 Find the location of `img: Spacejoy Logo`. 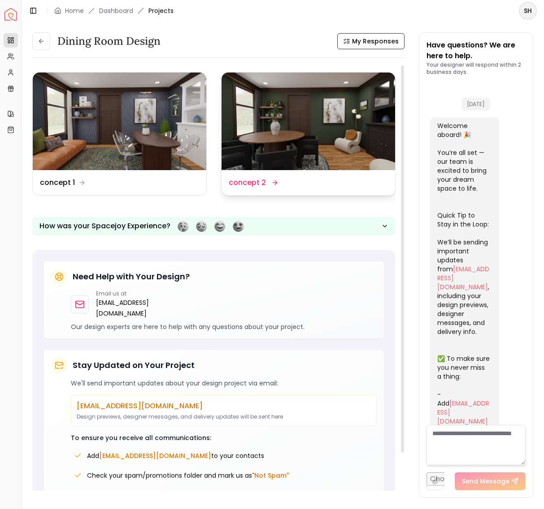

img: Spacejoy Logo is located at coordinates (11, 14).